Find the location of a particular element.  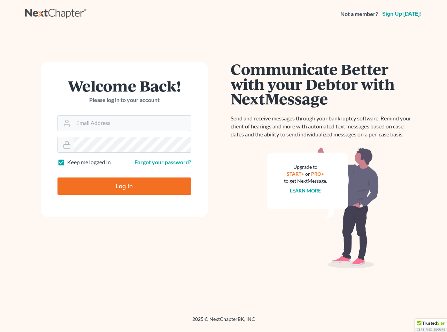

input: Log In is located at coordinates (124, 186).